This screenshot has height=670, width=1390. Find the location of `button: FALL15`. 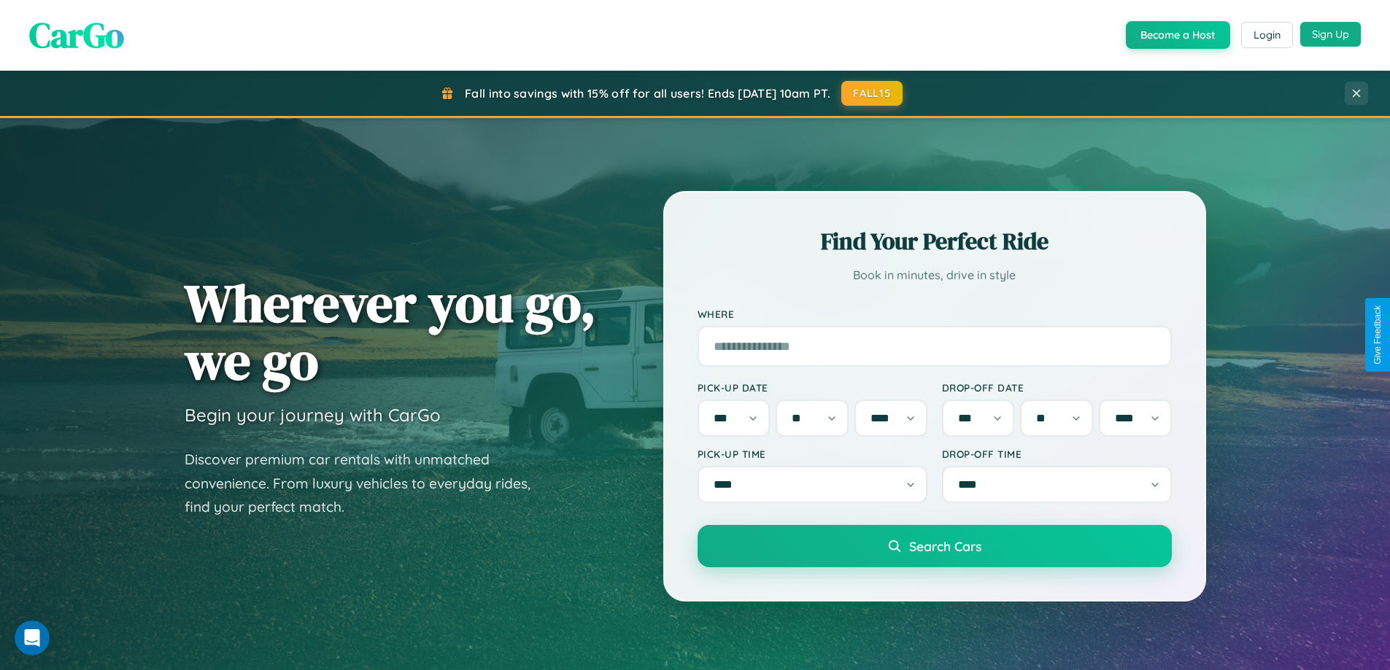

button: FALL15 is located at coordinates (872, 93).